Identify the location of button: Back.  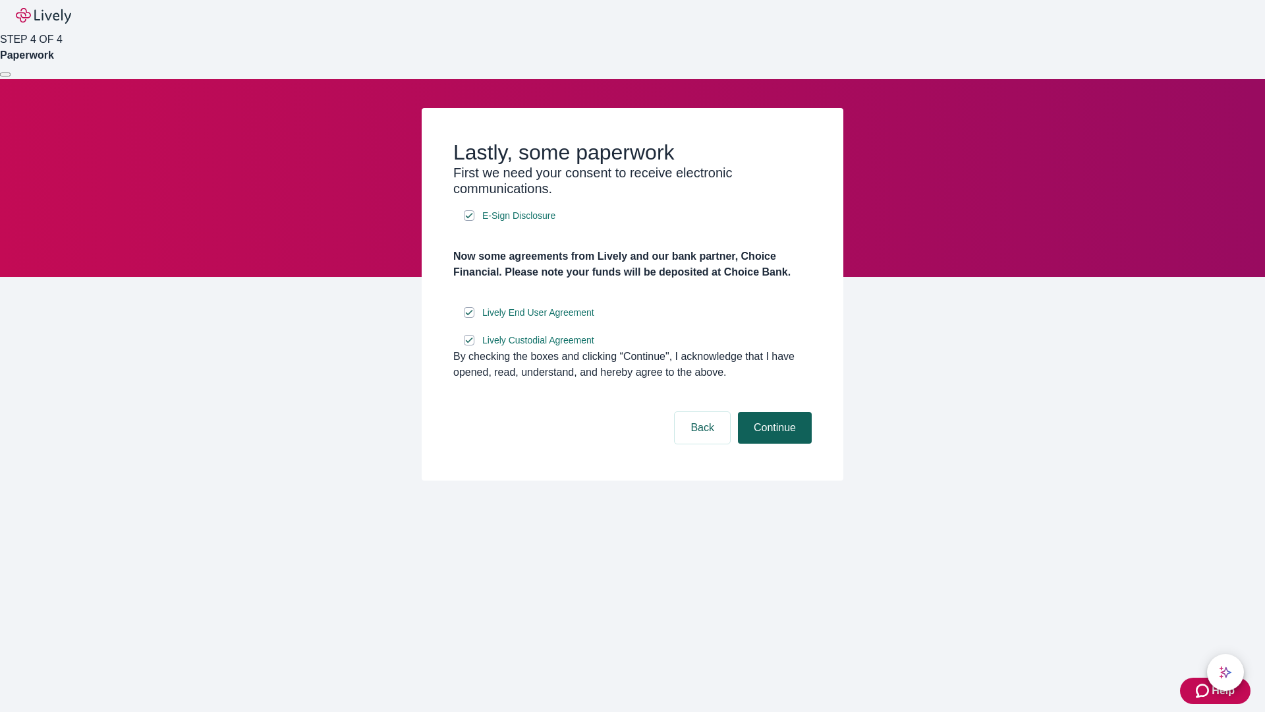
(702, 428).